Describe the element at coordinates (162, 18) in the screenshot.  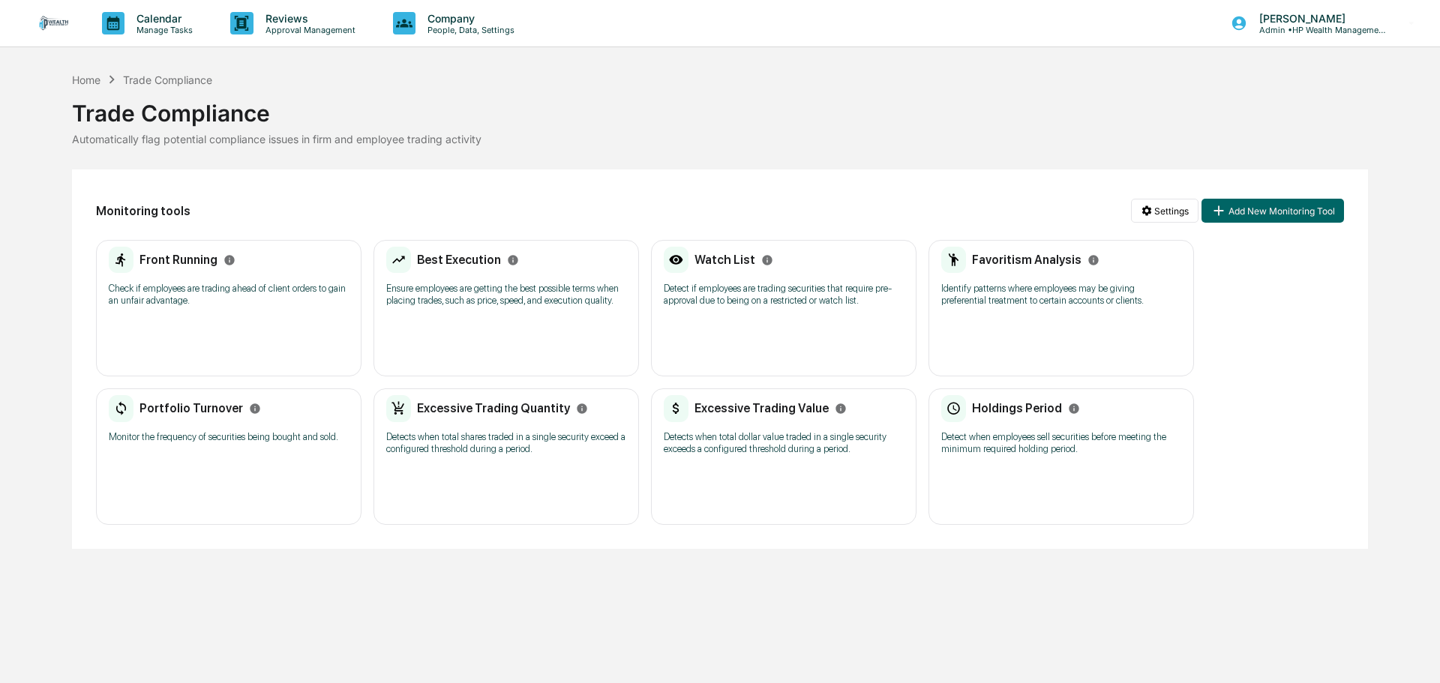
I see `p: Calendar` at that location.